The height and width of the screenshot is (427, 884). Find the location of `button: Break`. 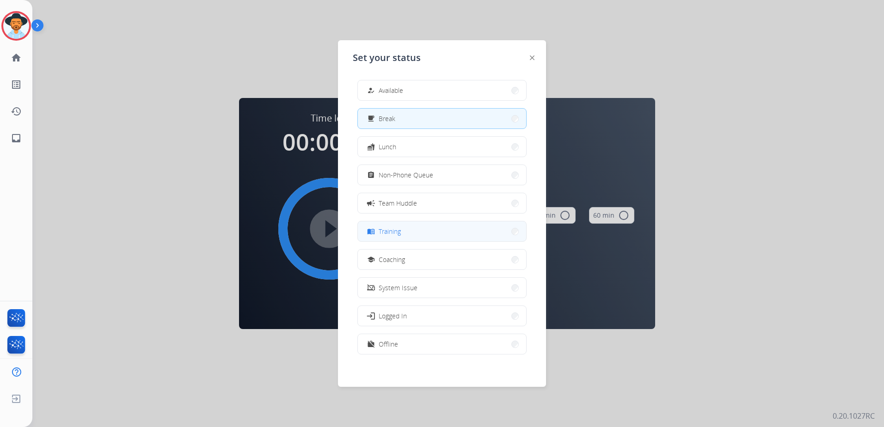

button: Break is located at coordinates (442, 118).